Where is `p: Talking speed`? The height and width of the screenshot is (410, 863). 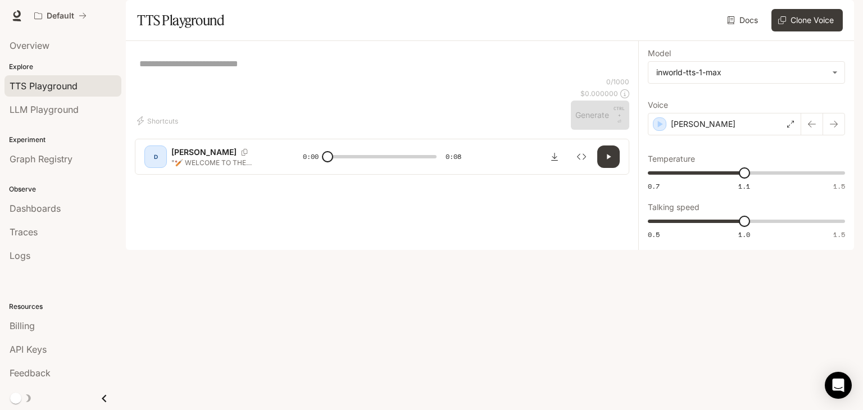
p: Talking speed is located at coordinates (674, 207).